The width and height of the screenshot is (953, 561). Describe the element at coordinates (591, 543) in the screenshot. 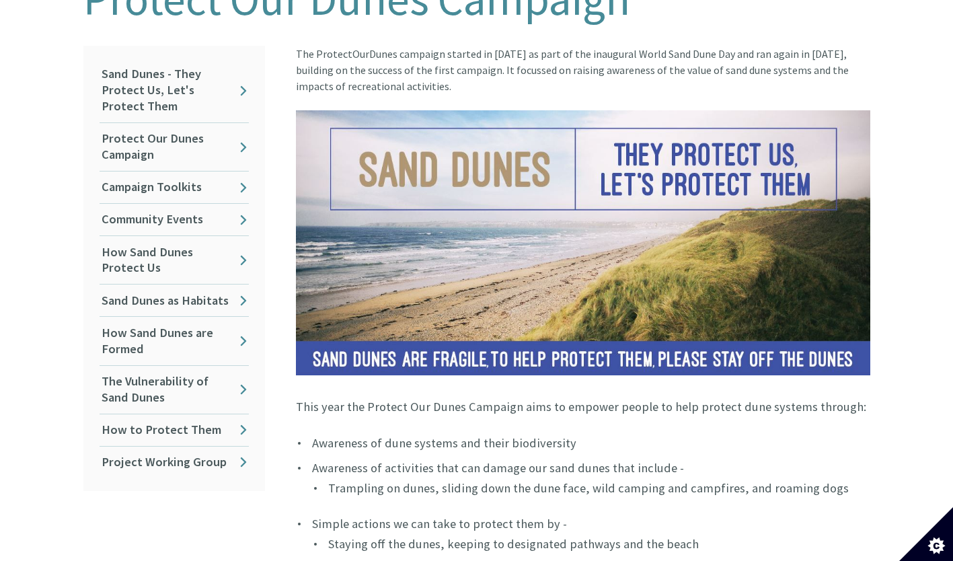

I see `li: Staying off the dunes, keeping to designated pathways and the beach` at that location.